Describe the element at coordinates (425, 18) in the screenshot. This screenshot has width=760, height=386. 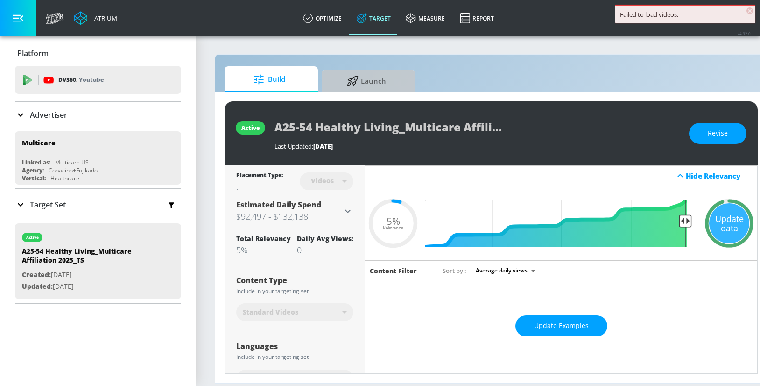
I see `a: measure` at that location.